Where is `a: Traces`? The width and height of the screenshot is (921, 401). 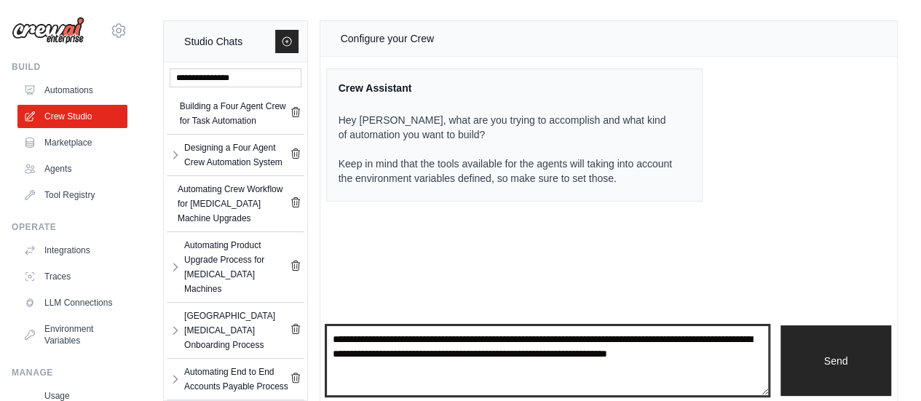
a: Traces is located at coordinates (72, 277).